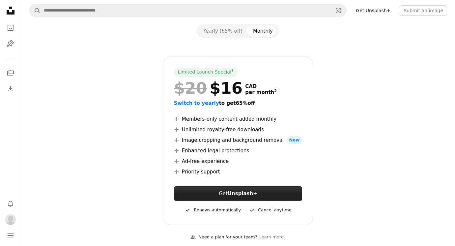  What do you see at coordinates (373, 11) in the screenshot?
I see `a: Get Unsplash+` at bounding box center [373, 11].